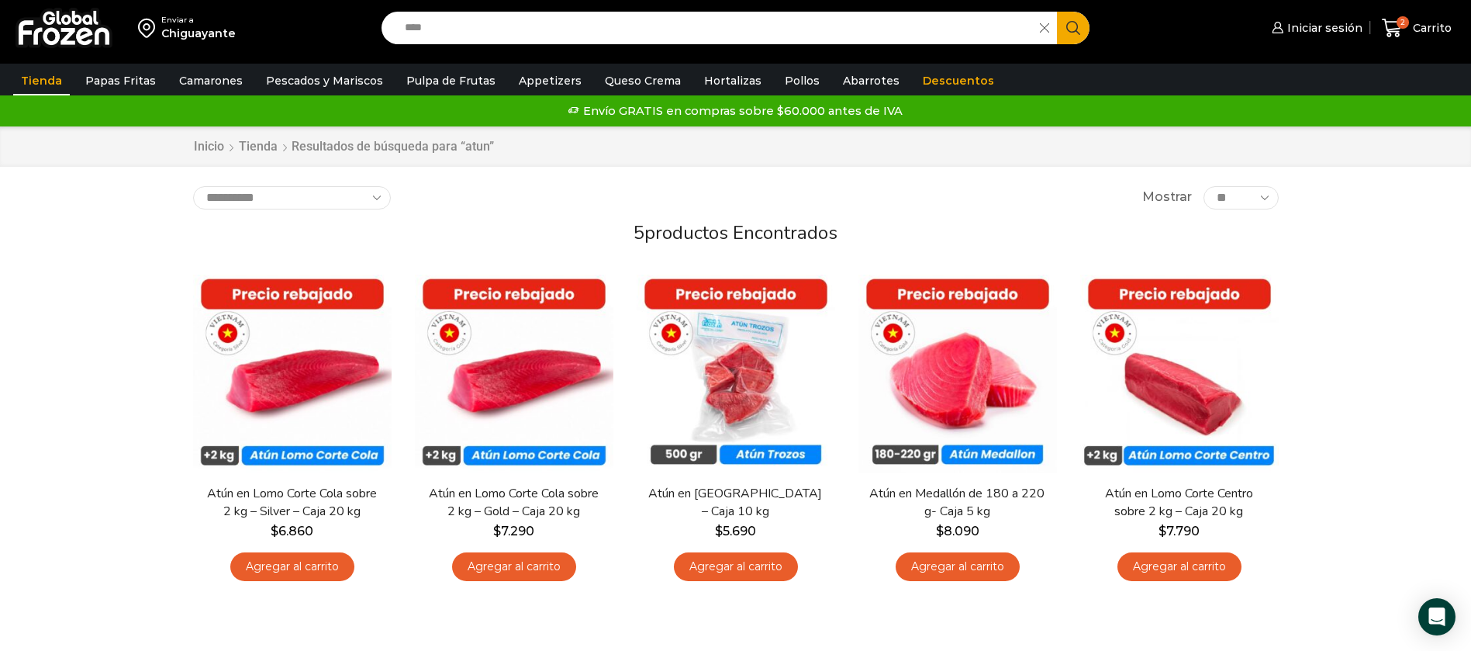  What do you see at coordinates (344, 147) in the screenshot?
I see `nav: Breadcrumb` at bounding box center [344, 147].